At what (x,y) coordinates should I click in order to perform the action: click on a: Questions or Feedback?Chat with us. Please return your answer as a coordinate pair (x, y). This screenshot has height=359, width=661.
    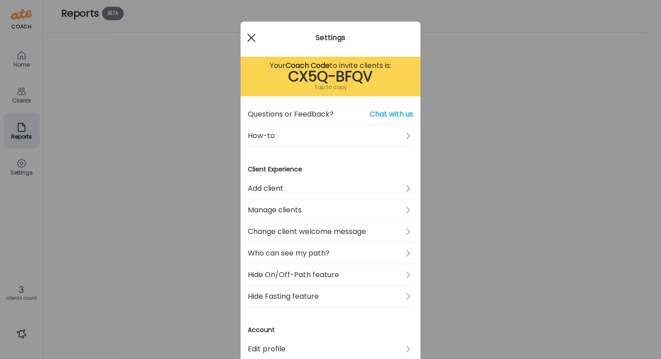
    Looking at the image, I should click on (330, 114).